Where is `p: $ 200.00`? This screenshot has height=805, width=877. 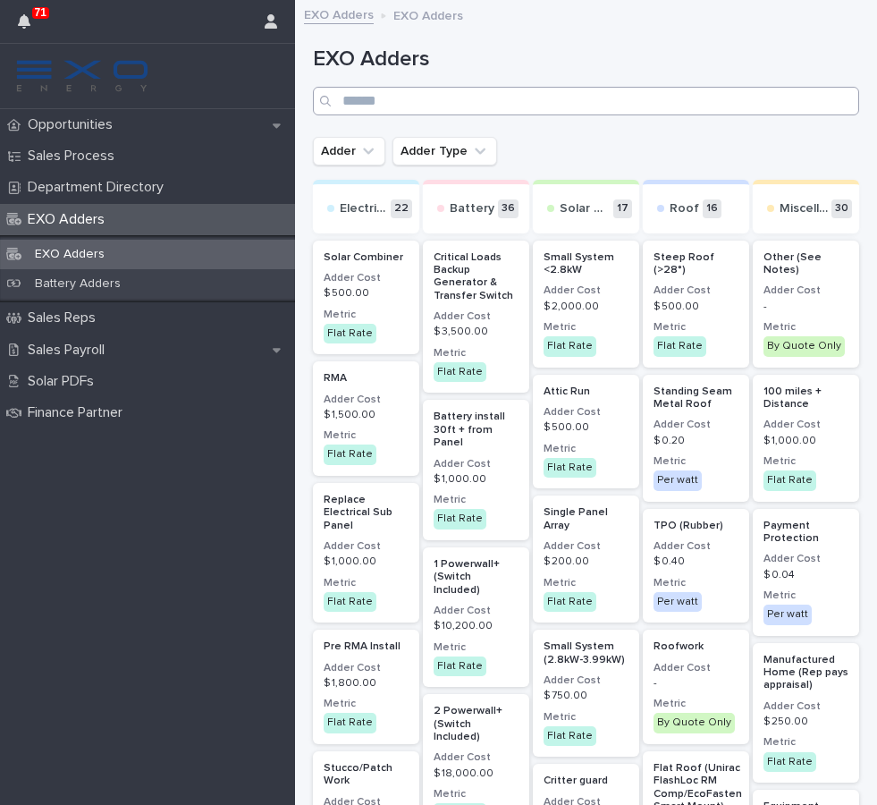 p: $ 200.00 is located at coordinates (586, 561).